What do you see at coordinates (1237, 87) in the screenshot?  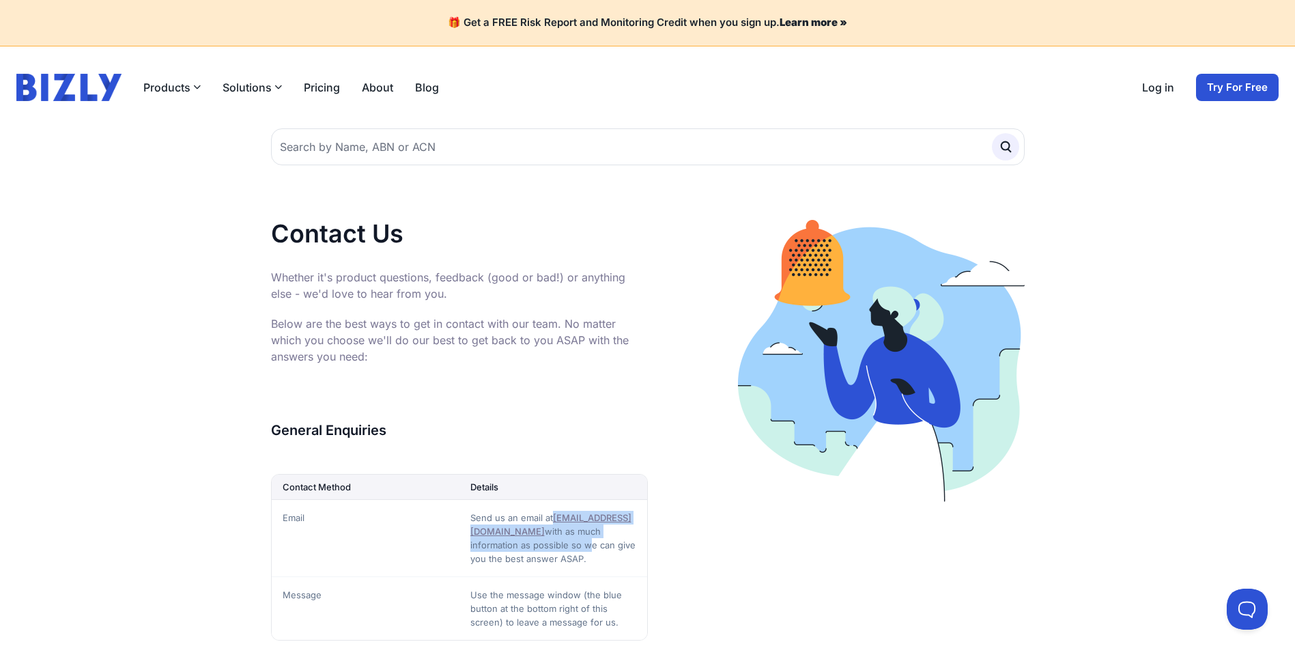 I see `a: Try For Free` at bounding box center [1237, 87].